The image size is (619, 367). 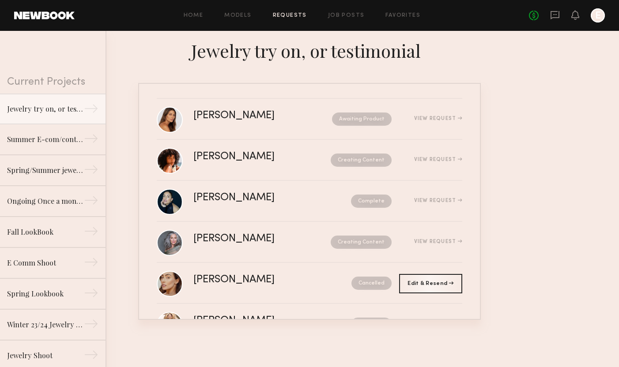 I want to click on a: Requests, so click(x=289, y=15).